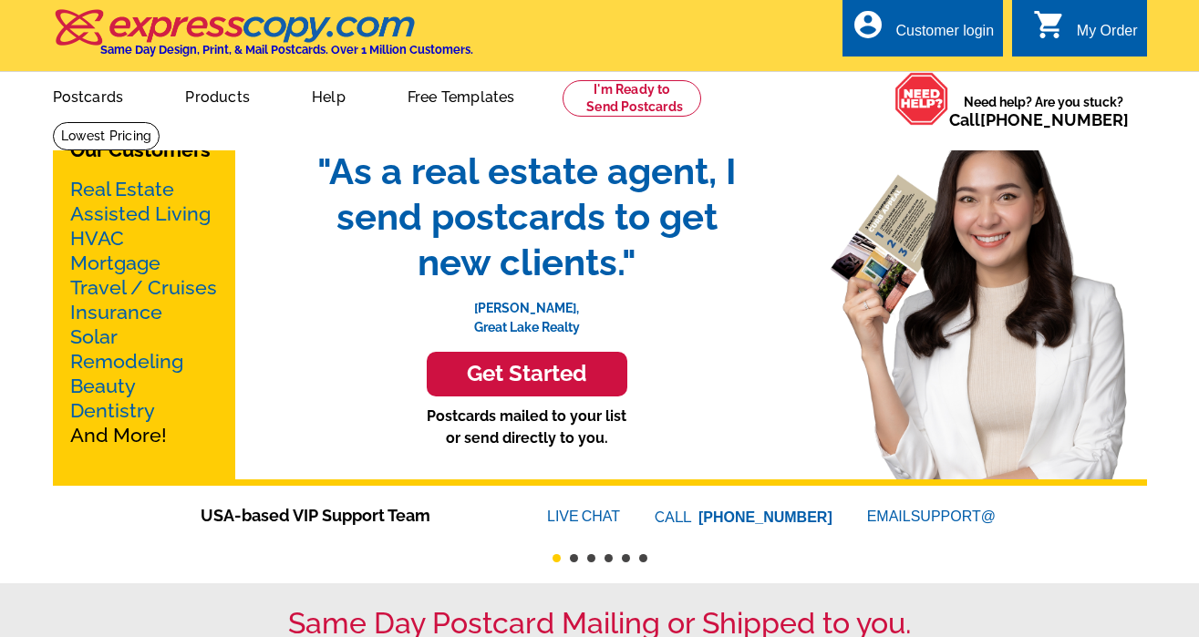 The image size is (1199, 637). I want to click on button: 2 of 6, so click(574, 558).